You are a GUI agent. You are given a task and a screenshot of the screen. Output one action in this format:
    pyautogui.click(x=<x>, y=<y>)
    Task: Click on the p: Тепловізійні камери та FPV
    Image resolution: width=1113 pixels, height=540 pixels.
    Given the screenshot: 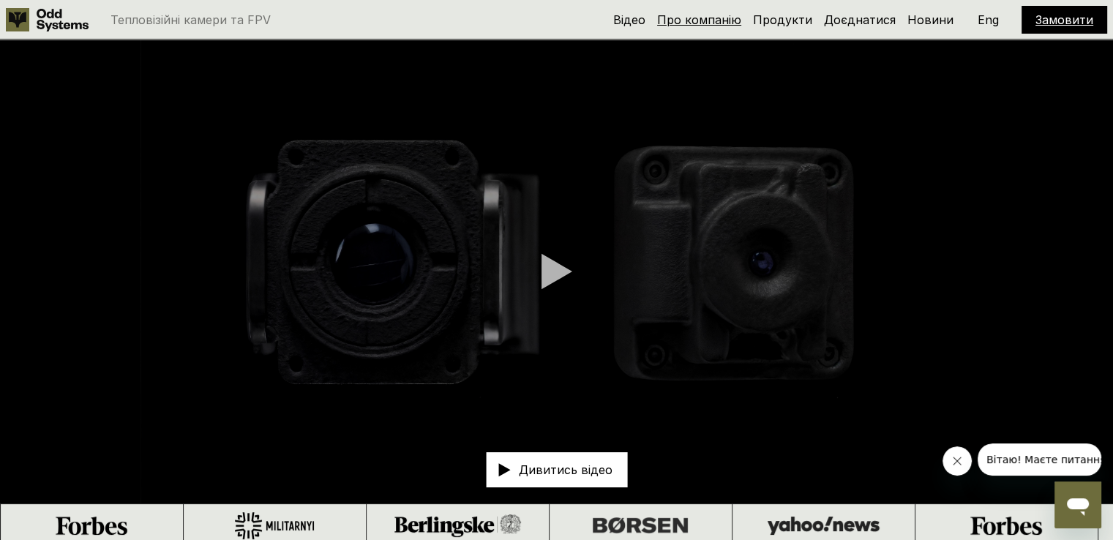 What is the action you would take?
    pyautogui.click(x=190, y=20)
    